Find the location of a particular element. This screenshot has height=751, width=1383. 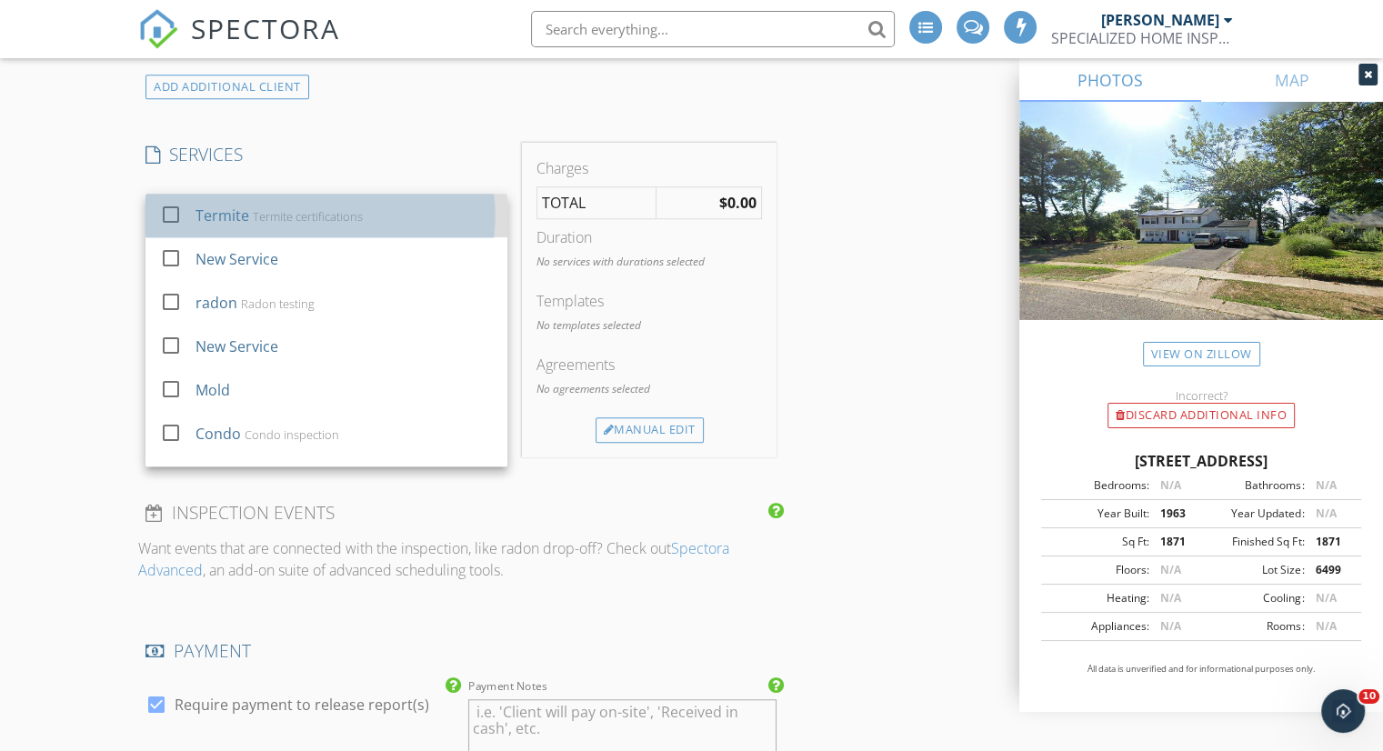

div: SPECIALIZED HOME INSPECTIONS LLC is located at coordinates (1142, 38).